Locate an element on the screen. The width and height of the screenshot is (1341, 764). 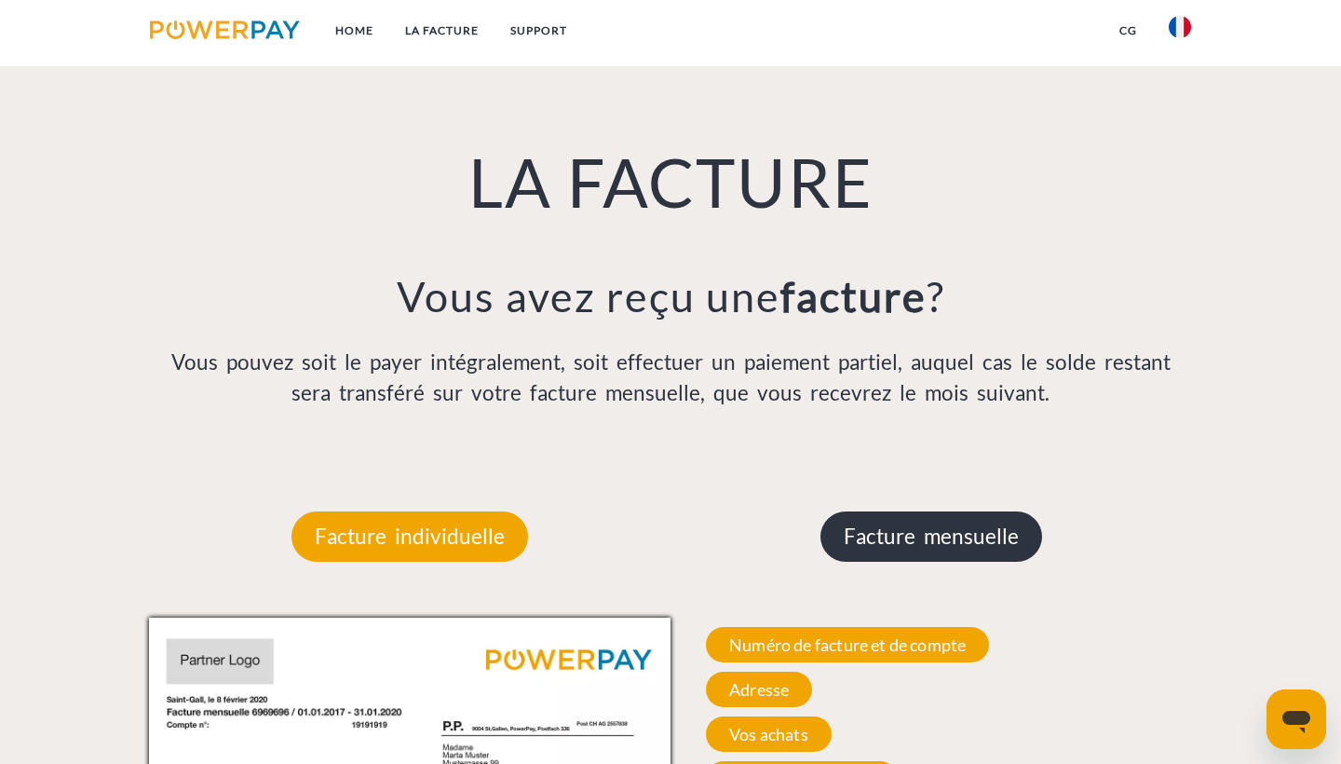
b: facture is located at coordinates (853, 296).